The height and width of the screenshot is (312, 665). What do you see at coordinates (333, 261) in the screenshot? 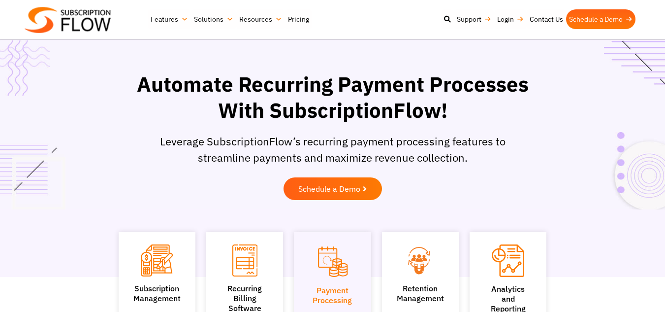
I see `img: Payment Processing icon` at bounding box center [333, 261].